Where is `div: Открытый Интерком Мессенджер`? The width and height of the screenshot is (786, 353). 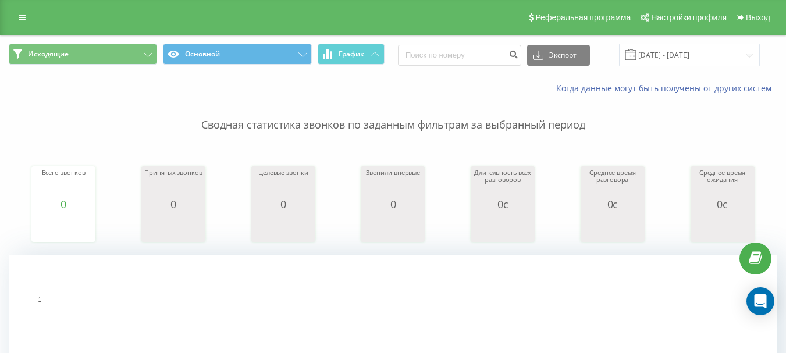
div: Открытый Интерком Мессенджер is located at coordinates (761, 301).